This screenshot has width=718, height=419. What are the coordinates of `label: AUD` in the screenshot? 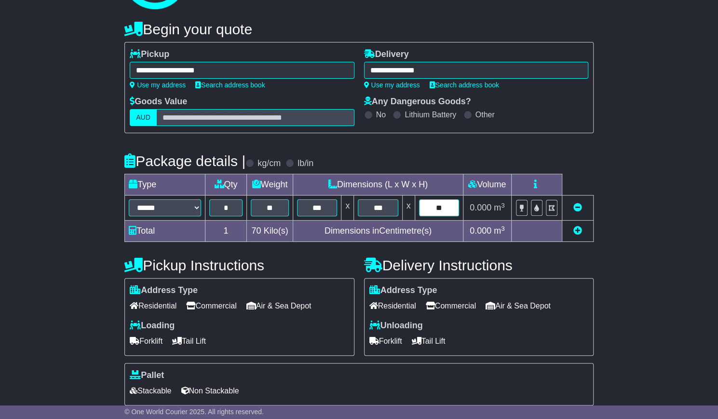 It's located at (143, 117).